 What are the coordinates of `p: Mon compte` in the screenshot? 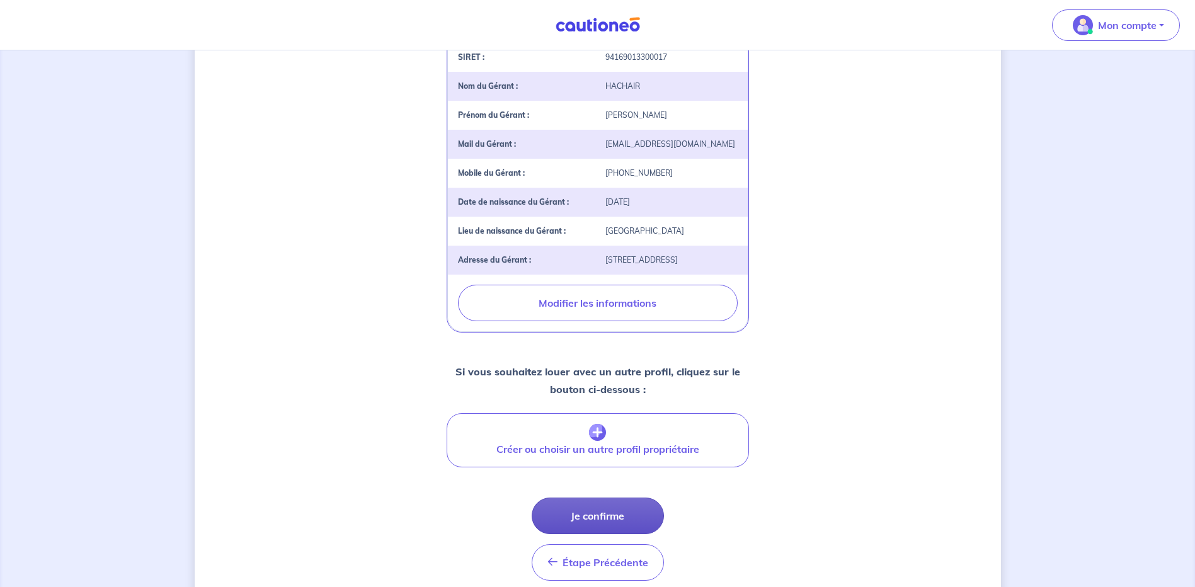 It's located at (1127, 25).